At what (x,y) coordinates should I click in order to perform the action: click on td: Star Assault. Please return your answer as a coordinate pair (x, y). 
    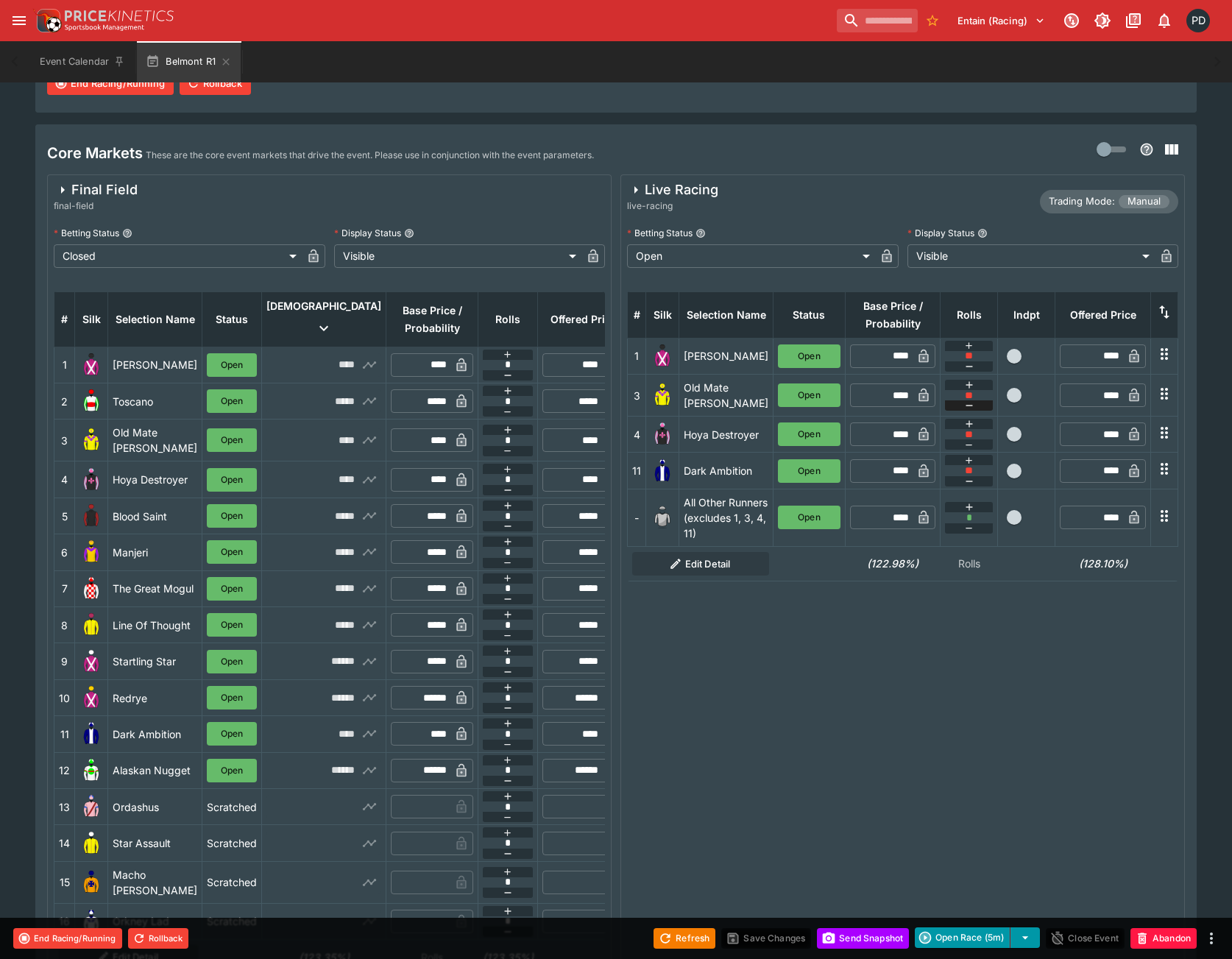
    Looking at the image, I should click on (155, 842).